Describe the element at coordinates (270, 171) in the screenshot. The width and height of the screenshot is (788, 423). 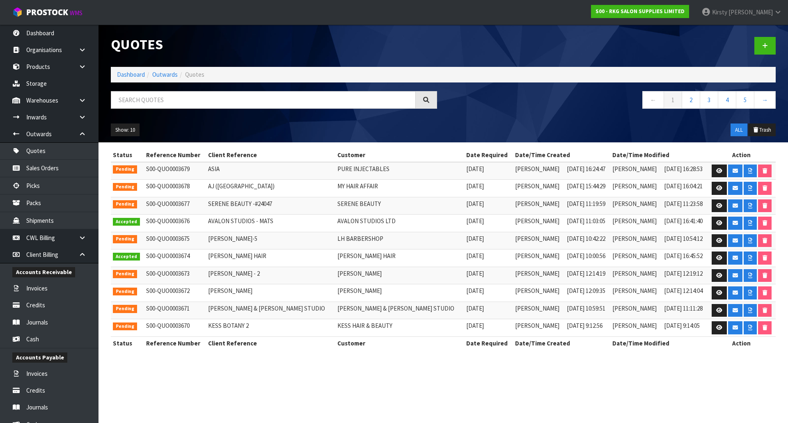
I see `td: ASIA` at that location.